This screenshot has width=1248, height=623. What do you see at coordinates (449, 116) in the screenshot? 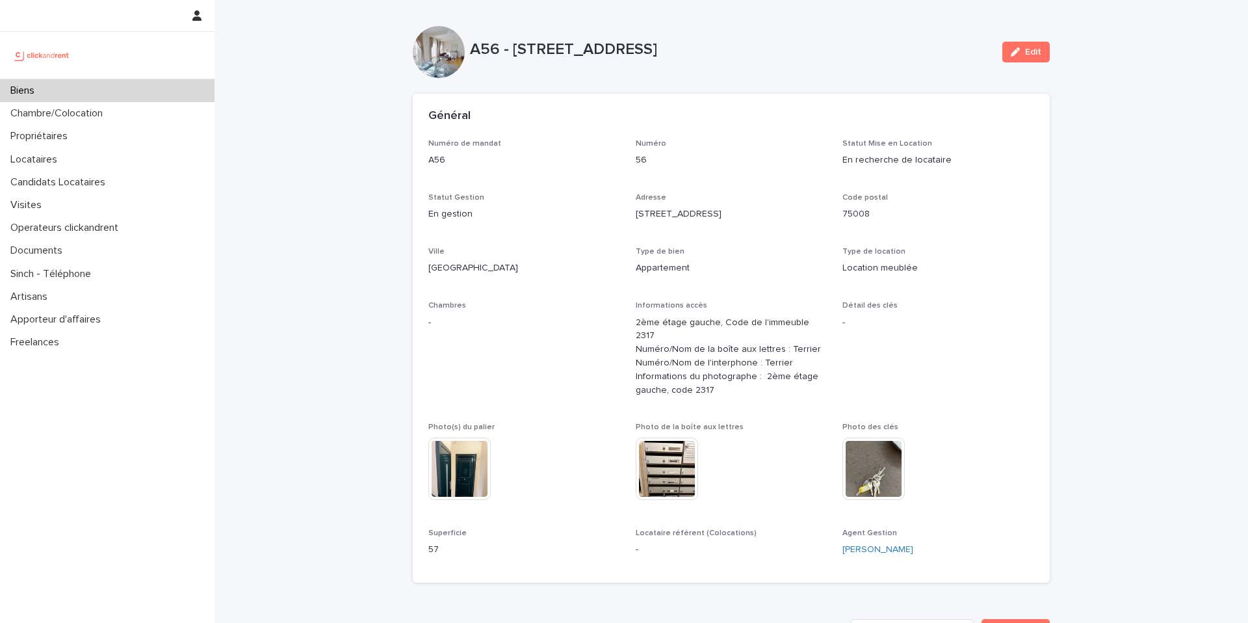
I see `h2: Général` at bounding box center [449, 116].